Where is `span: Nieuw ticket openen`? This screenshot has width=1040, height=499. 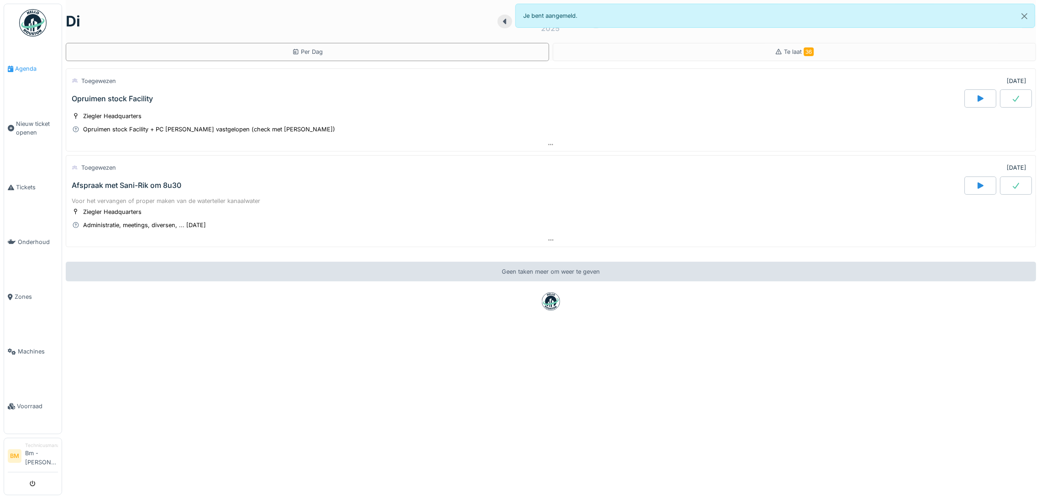
span: Nieuw ticket openen is located at coordinates (37, 128).